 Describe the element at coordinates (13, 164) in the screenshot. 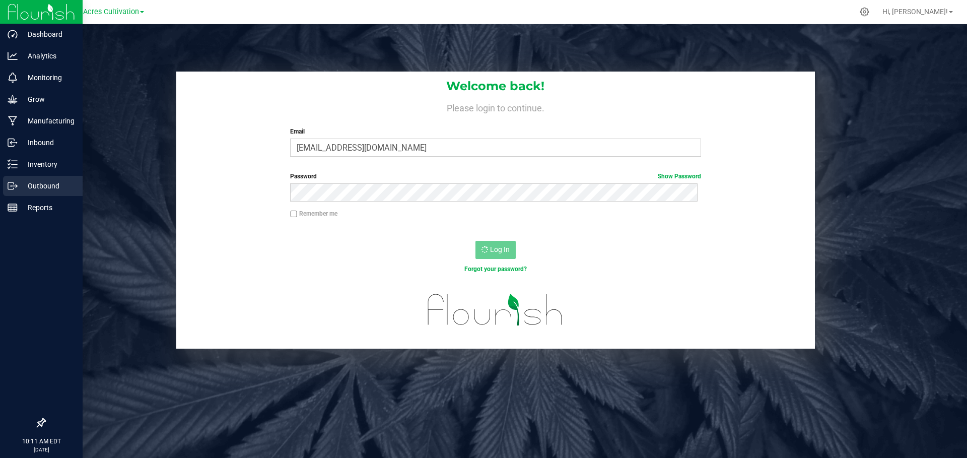

I see `inline-svg: Inventory` at that location.